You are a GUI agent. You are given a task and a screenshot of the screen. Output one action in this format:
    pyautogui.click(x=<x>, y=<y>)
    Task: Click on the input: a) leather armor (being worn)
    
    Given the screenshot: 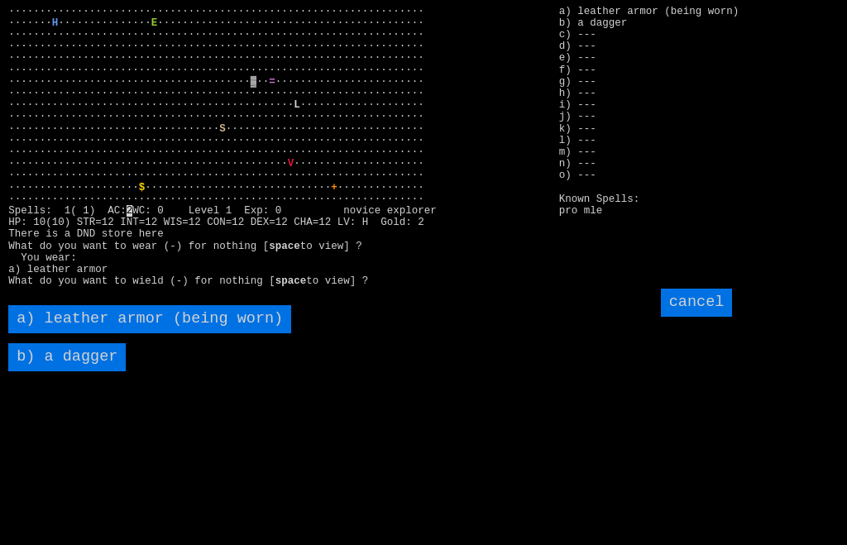 What is the action you would take?
    pyautogui.click(x=150, y=319)
    